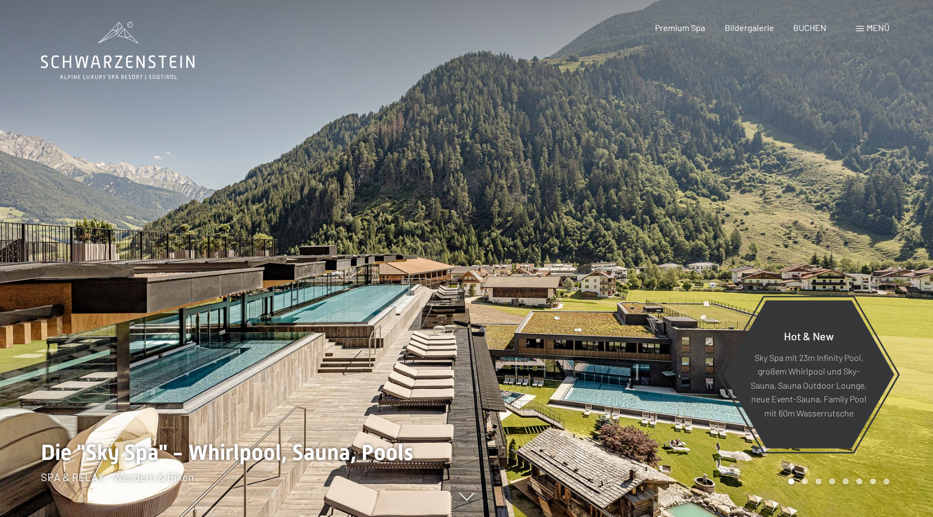 The image size is (933, 517). Describe the element at coordinates (818, 481) in the screenshot. I see `div: Carousel Page 3` at that location.